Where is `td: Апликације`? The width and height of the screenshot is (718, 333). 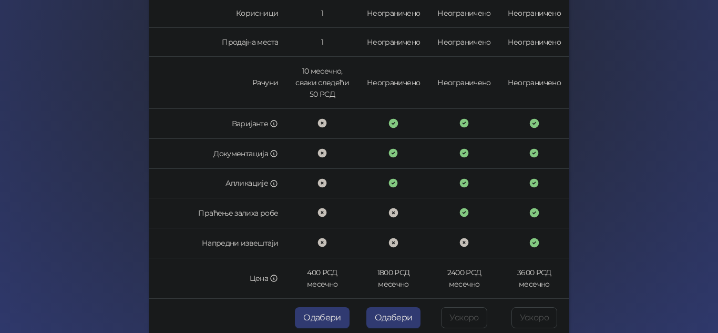 td: Апликације is located at coordinates (218, 183).